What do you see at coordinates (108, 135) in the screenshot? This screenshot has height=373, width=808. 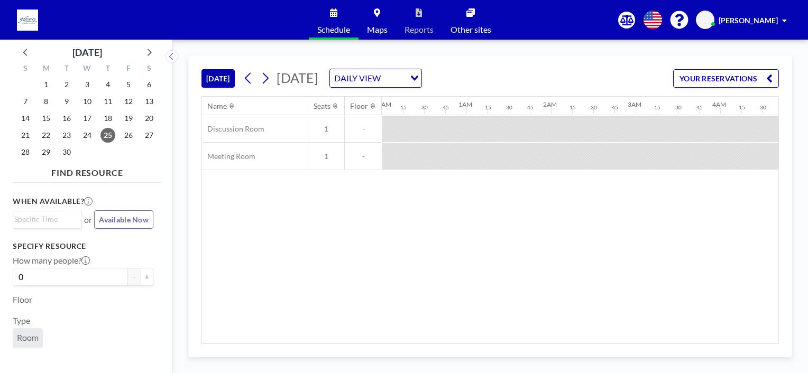 I see `span: Thursday, September 25, 2025` at bounding box center [108, 135].